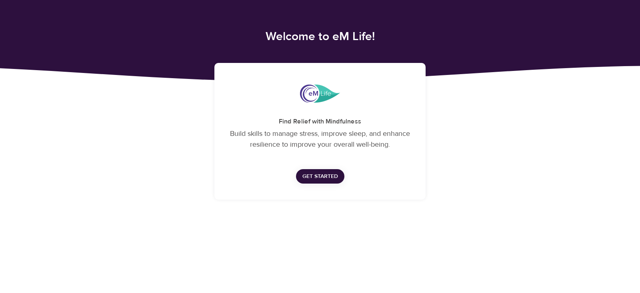 Image resolution: width=640 pixels, height=293 pixels. Describe the element at coordinates (320, 93) in the screenshot. I see `img: eMindful_logo.png` at that location.